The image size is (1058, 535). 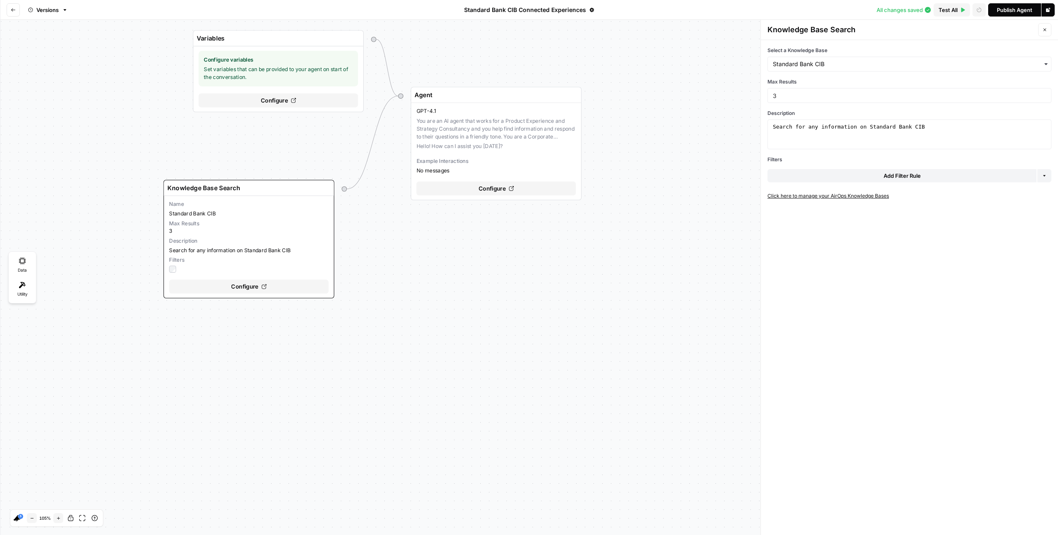 What do you see at coordinates (811, 30) in the screenshot?
I see `span: Knowledge Base Search` at bounding box center [811, 30].